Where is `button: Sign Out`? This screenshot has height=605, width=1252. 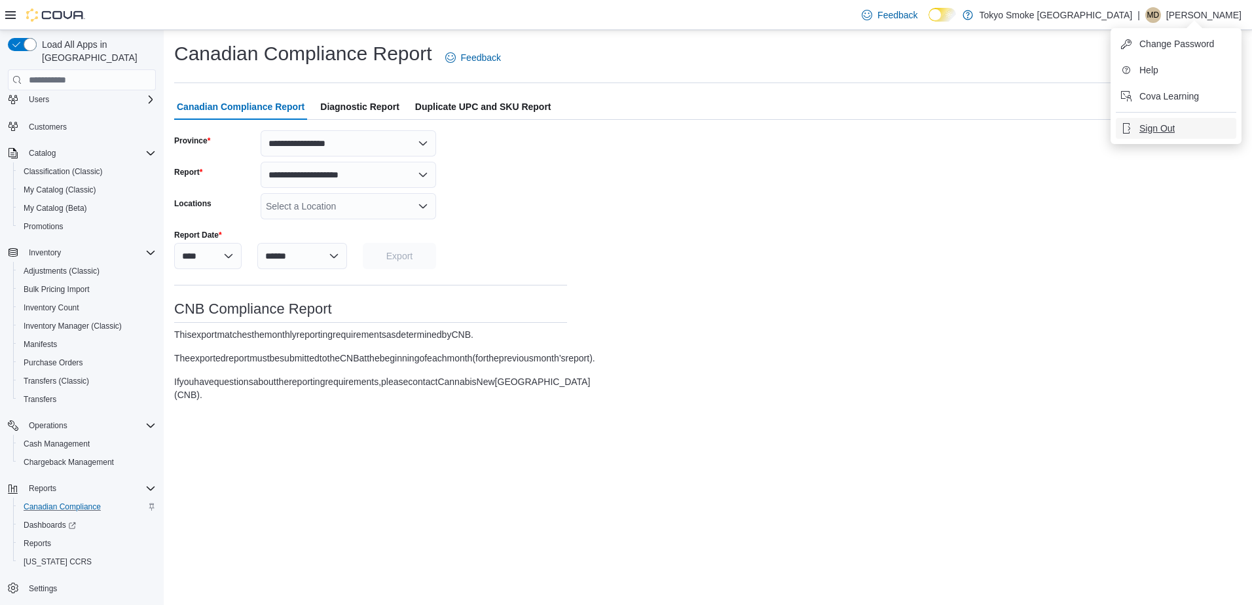 button: Sign Out is located at coordinates (1176, 128).